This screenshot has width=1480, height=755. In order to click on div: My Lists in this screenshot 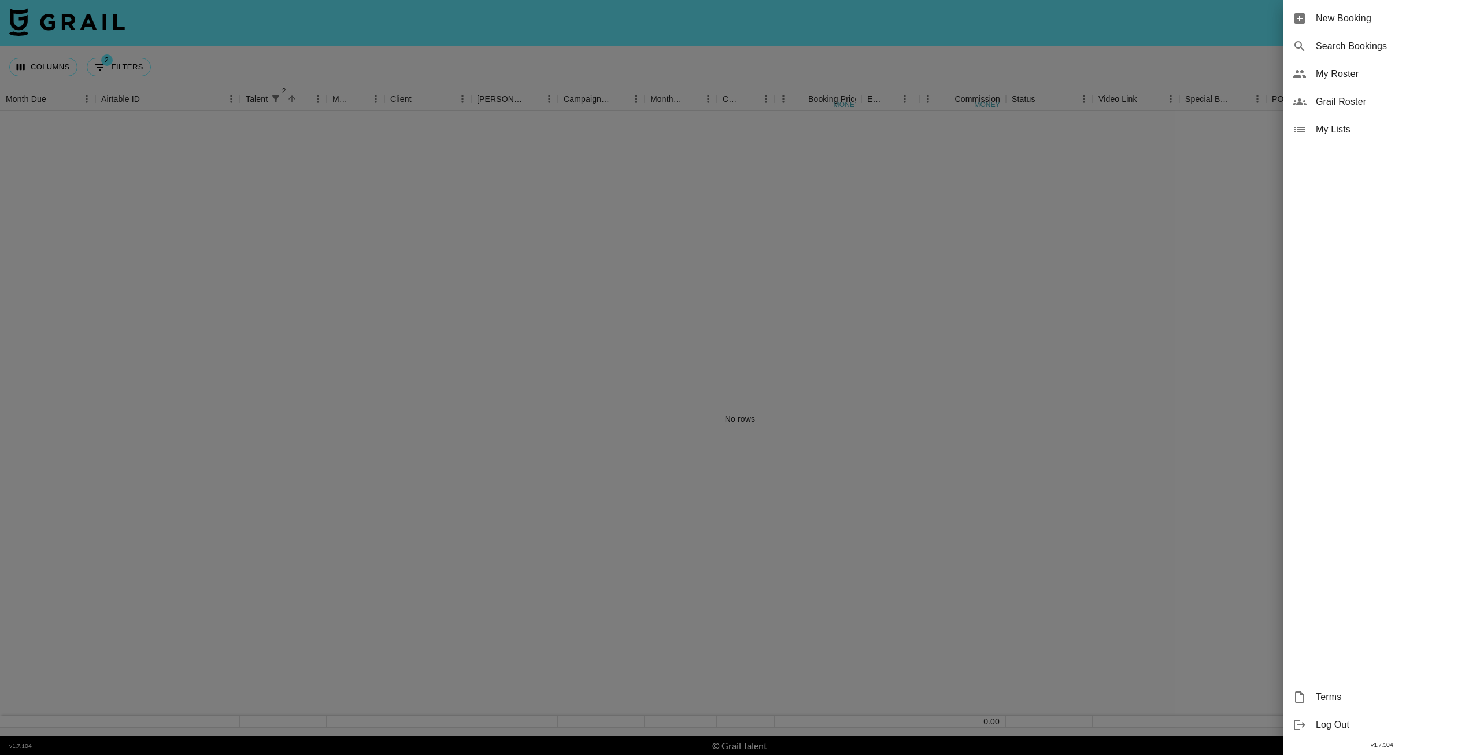, I will do `click(1382, 130)`.